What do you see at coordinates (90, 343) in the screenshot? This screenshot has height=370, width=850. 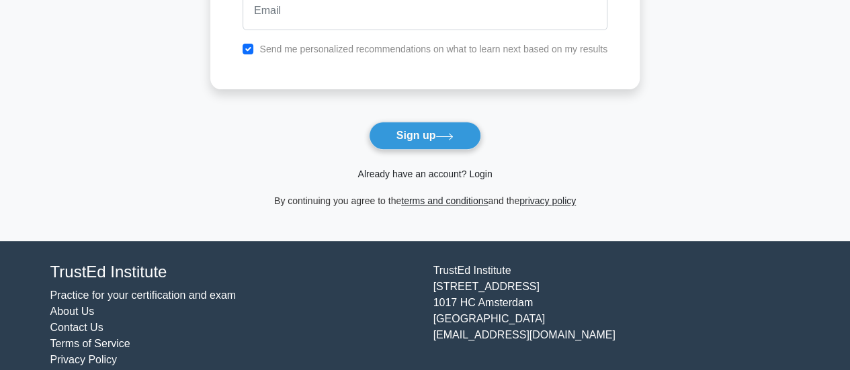 I see `a: Terms of Service` at bounding box center [90, 343].